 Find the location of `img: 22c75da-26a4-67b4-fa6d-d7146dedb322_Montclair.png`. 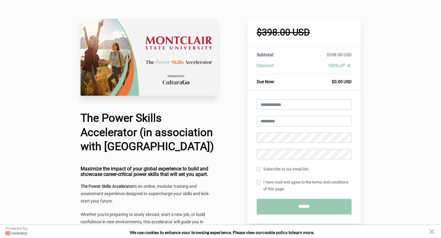

img: 22c75da-26a4-67b4-fa6d-d7146dedb322_Montclair.png is located at coordinates (149, 57).